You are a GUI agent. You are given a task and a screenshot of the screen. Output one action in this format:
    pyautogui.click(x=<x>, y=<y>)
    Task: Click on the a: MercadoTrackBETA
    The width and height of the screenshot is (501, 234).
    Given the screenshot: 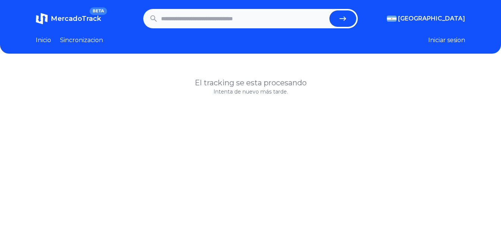 What is the action you would take?
    pyautogui.click(x=68, y=19)
    